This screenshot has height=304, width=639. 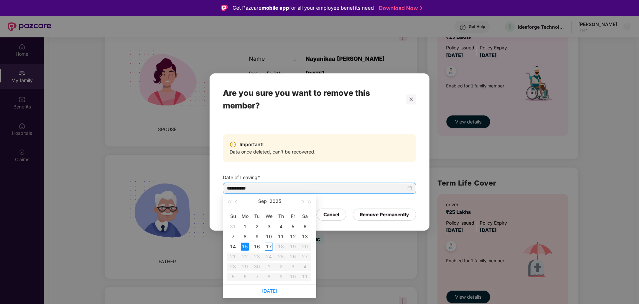 I want to click on td: 2025-09-06, so click(x=305, y=226).